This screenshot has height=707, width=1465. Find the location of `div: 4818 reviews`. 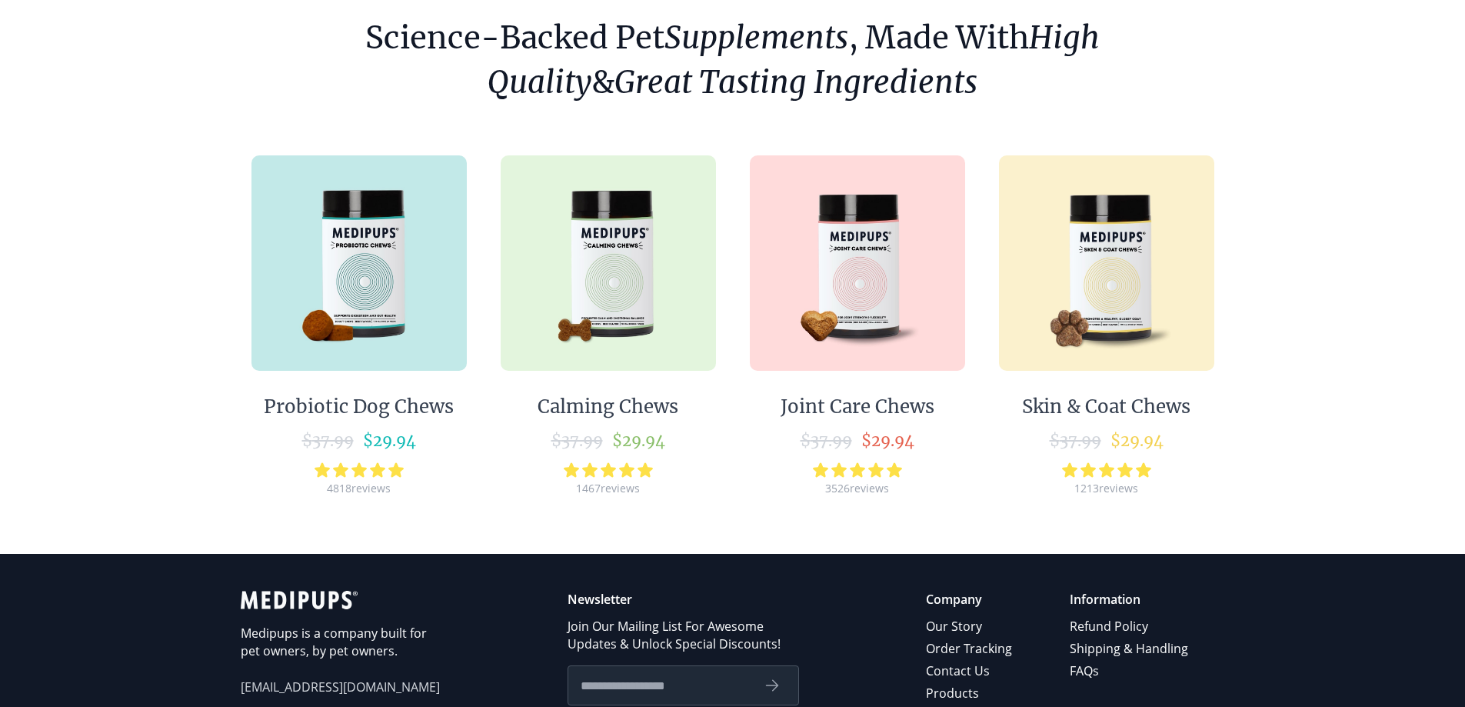

div: 4818 reviews is located at coordinates (358, 488).